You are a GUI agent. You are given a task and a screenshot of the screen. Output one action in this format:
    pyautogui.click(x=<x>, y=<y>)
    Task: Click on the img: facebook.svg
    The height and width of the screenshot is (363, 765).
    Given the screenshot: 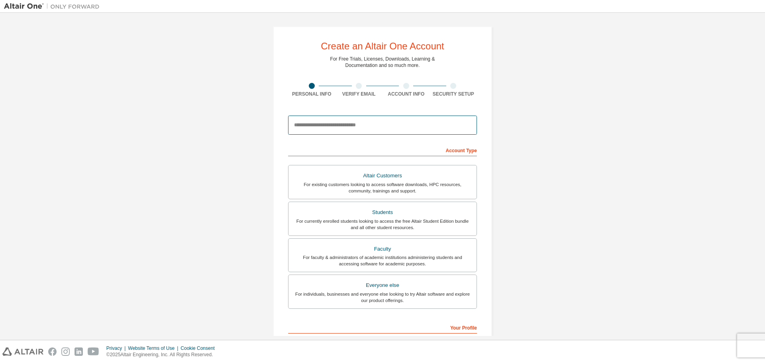 What is the action you would take?
    pyautogui.click(x=52, y=351)
    